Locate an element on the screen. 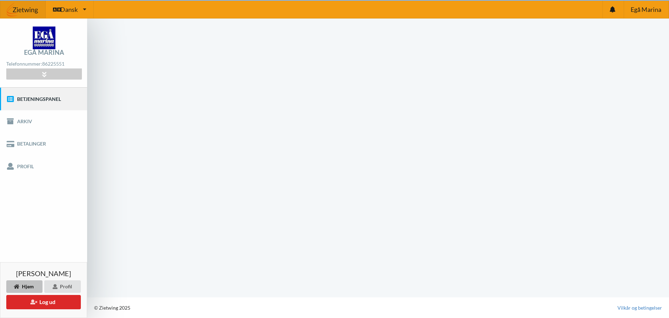 The width and height of the screenshot is (669, 318). span: Egå Marina is located at coordinates (646, 9).